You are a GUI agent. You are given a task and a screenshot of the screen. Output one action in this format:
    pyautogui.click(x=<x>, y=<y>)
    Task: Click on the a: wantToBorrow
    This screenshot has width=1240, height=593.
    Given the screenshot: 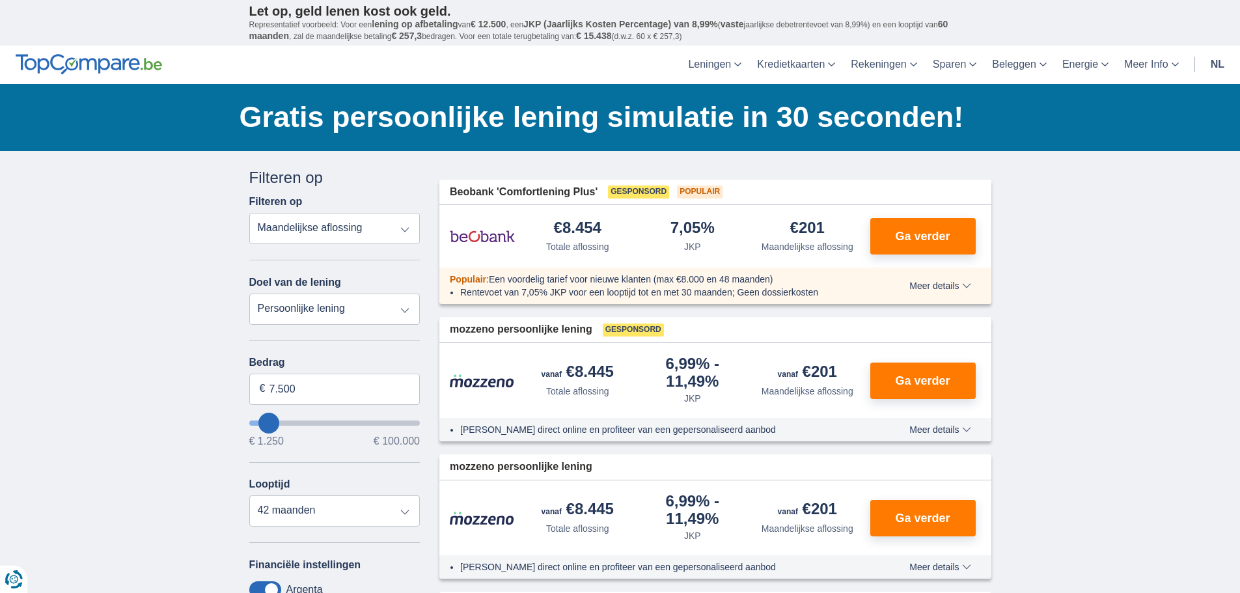 What is the action you would take?
    pyautogui.click(x=334, y=423)
    